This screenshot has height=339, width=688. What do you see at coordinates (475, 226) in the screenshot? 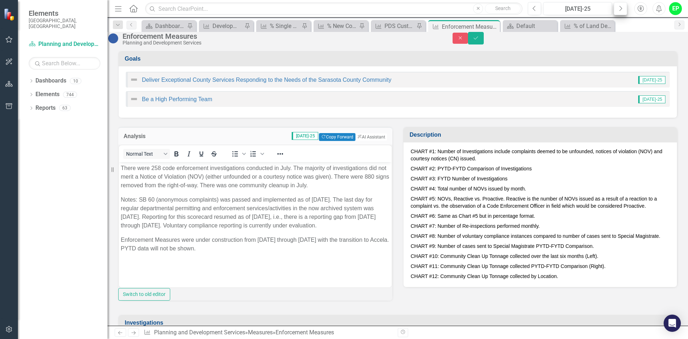
I see `span: CHART #7: Number of Re-inspections performed monthly.` at bounding box center [475, 226].